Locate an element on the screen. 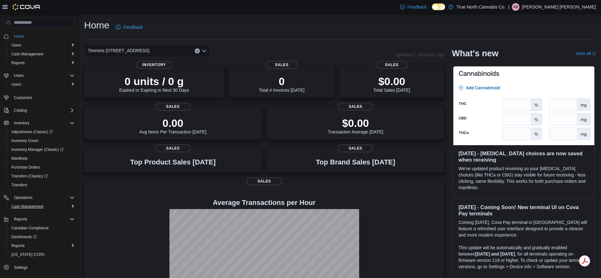 This screenshot has height=278, width=601. a: Adjustments (Classic) is located at coordinates (32, 132).